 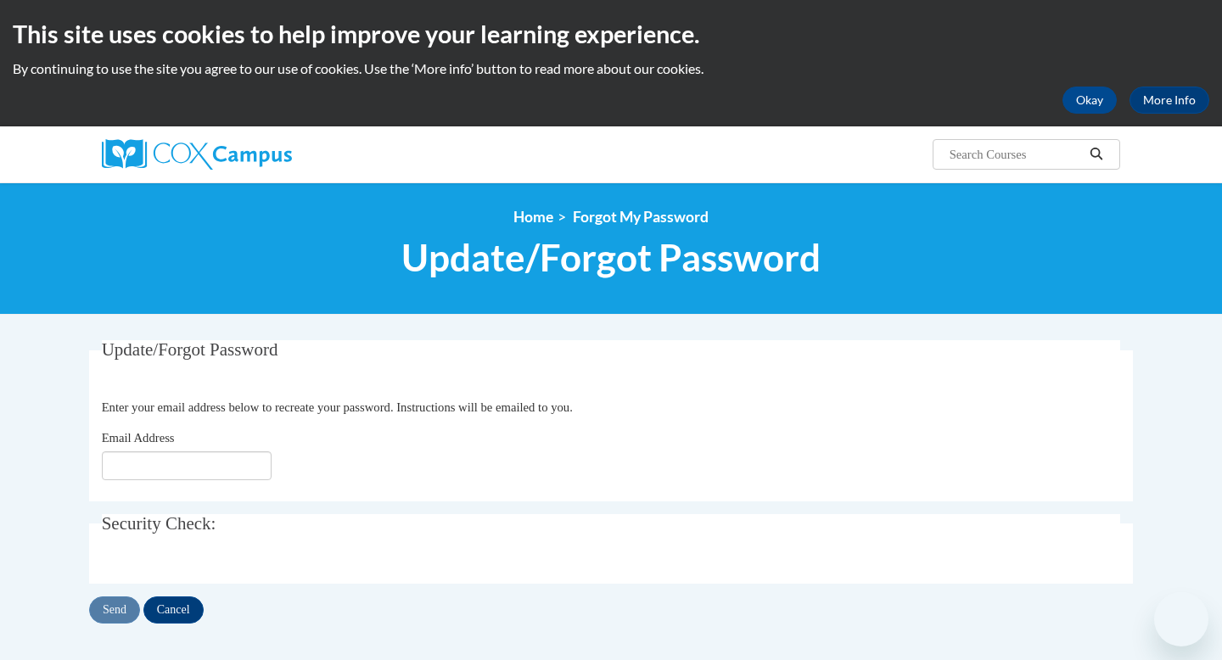 What do you see at coordinates (159, 524) in the screenshot?
I see `span: Security Check:` at bounding box center [159, 524].